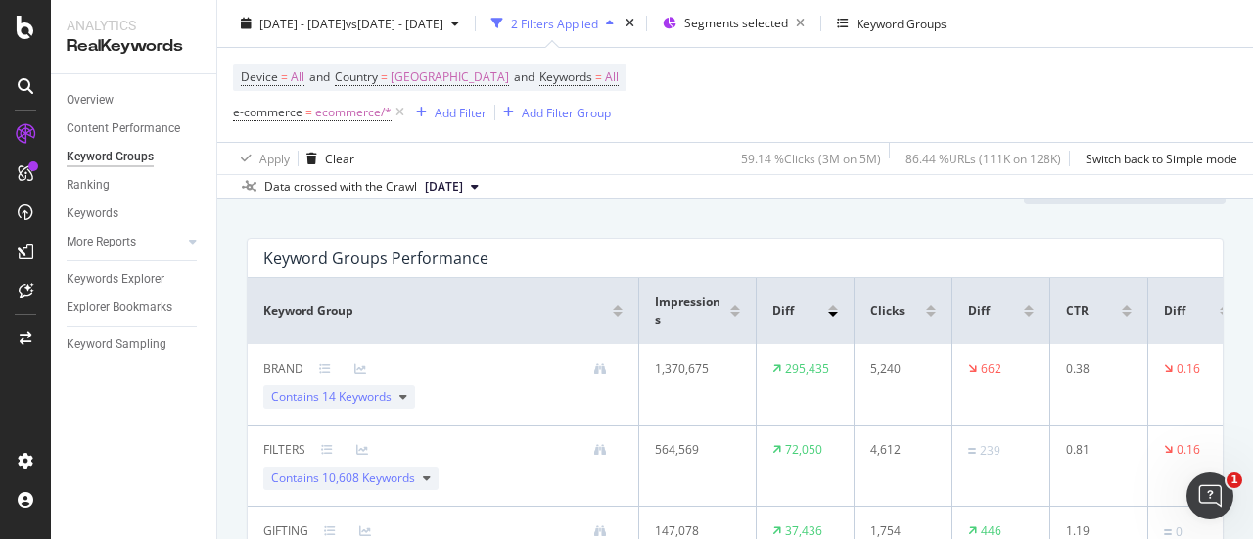  What do you see at coordinates (119, 307) in the screenshot?
I see `div: Explorer Bookmarks` at bounding box center [119, 307].